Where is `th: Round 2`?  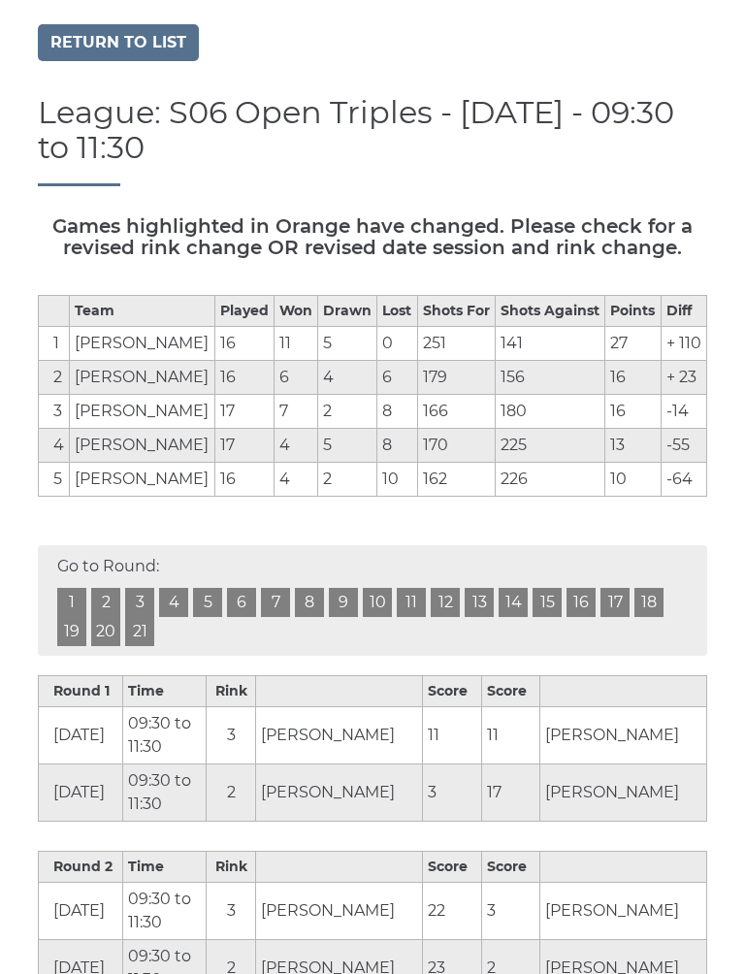
th: Round 2 is located at coordinates (81, 867).